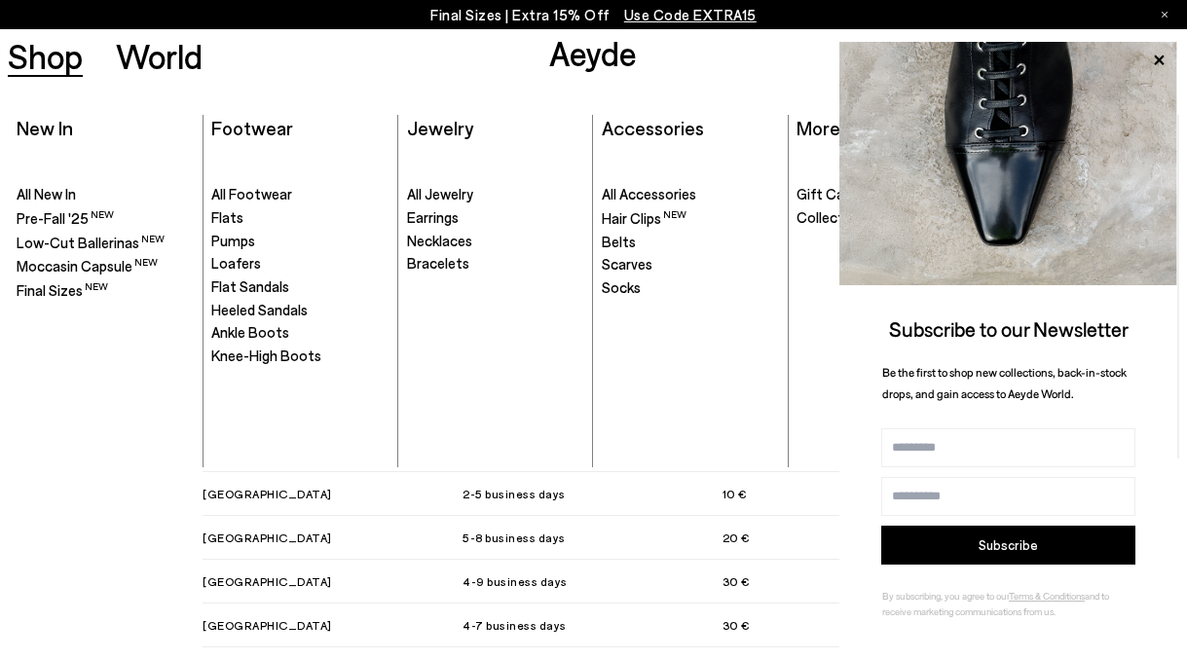 The image size is (1187, 659). What do you see at coordinates (438, 263) in the screenshot?
I see `span: Bracelets` at bounding box center [438, 263].